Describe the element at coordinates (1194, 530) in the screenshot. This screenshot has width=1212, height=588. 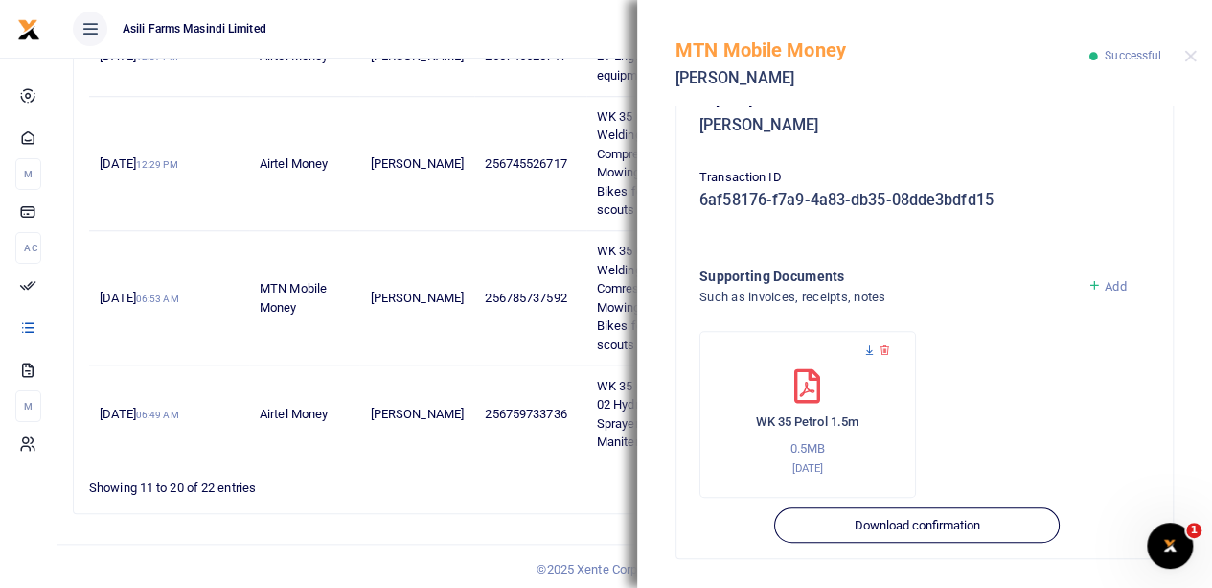
I see `span: 1` at that location.